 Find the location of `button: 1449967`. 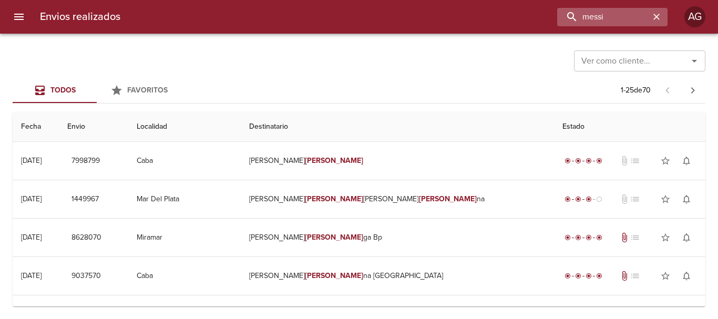

button: 1449967 is located at coordinates (85, 199).